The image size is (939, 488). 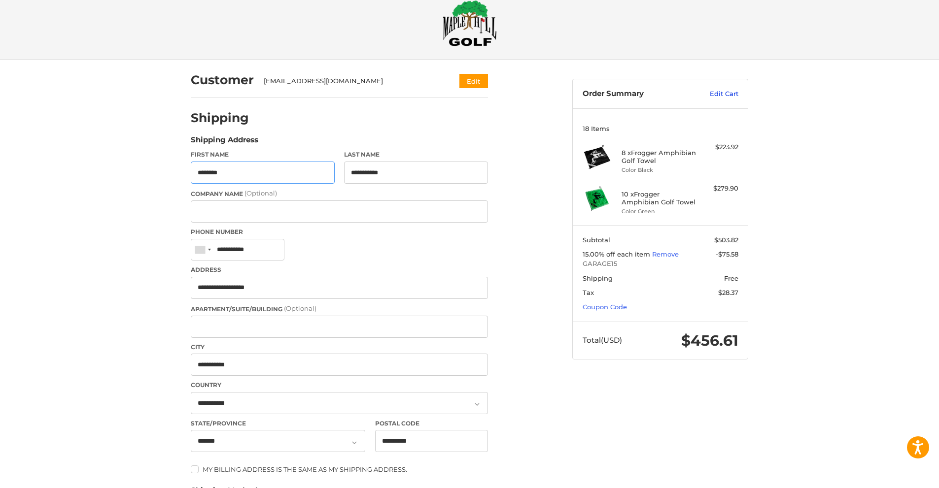 I want to click on h2: Customer, so click(x=222, y=80).